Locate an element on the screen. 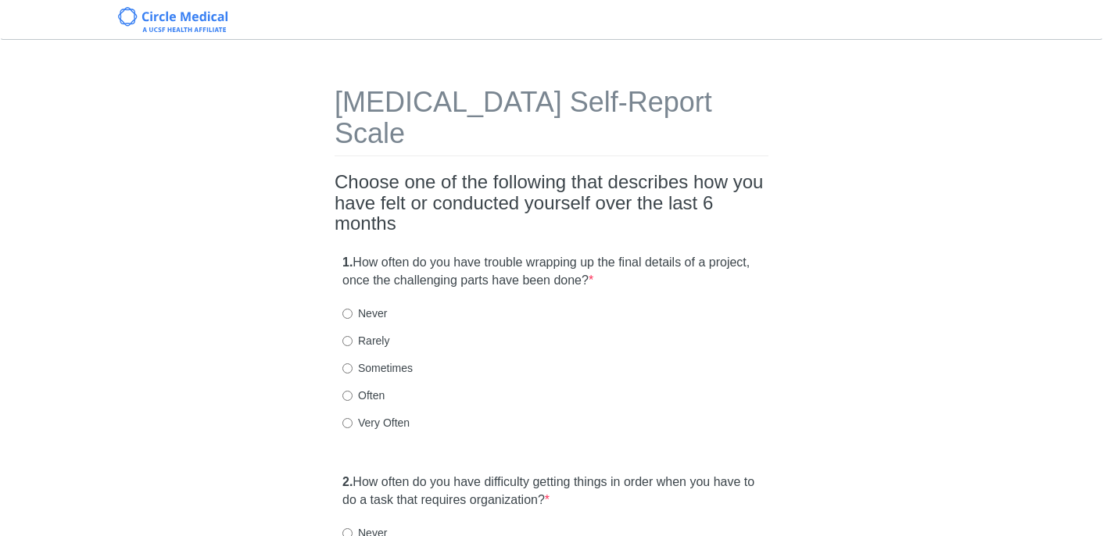 The height and width of the screenshot is (536, 1103). input: Never is located at coordinates (347, 313).